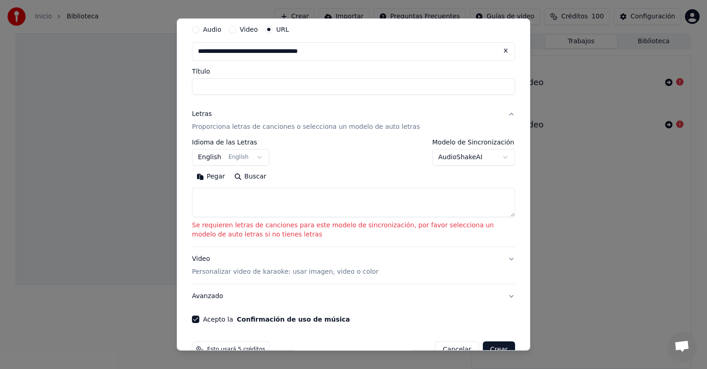 The image size is (707, 369). What do you see at coordinates (354, 266) in the screenshot?
I see `button: VideoPersonalizar video de karaoke: usar imagen, video o color` at bounding box center [354, 266].